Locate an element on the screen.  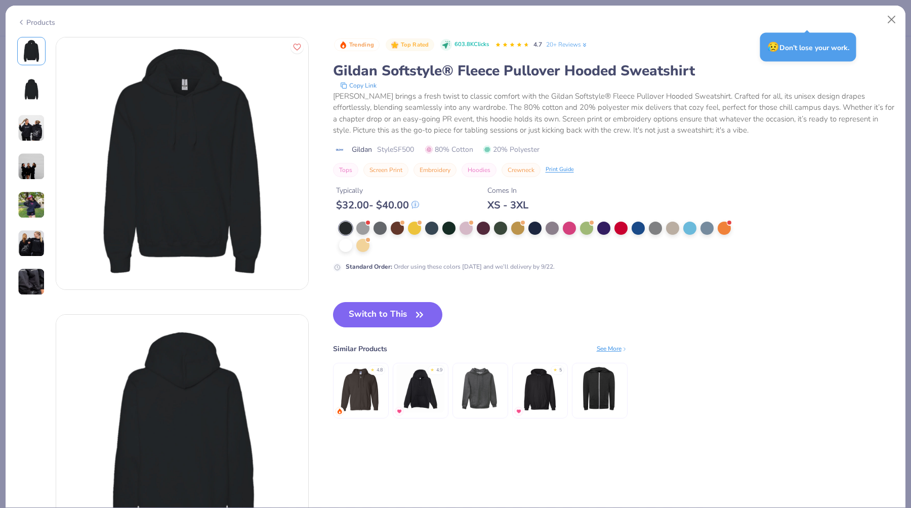
div: Don’t lose your work. is located at coordinates (808, 47).